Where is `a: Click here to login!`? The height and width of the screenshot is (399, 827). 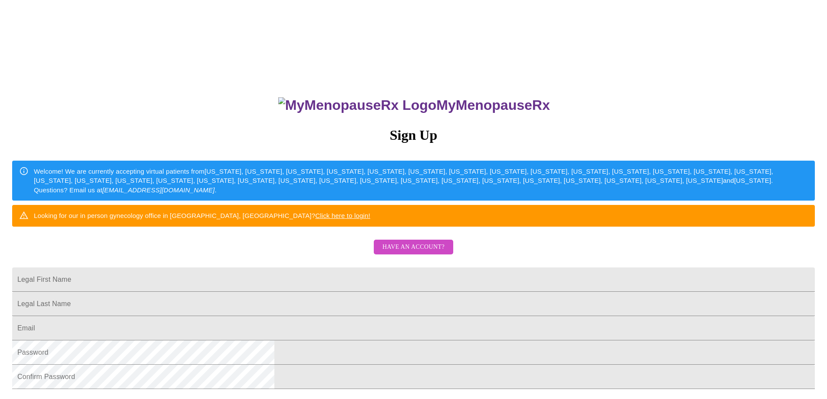
a: Click here to login! is located at coordinates (342, 215).